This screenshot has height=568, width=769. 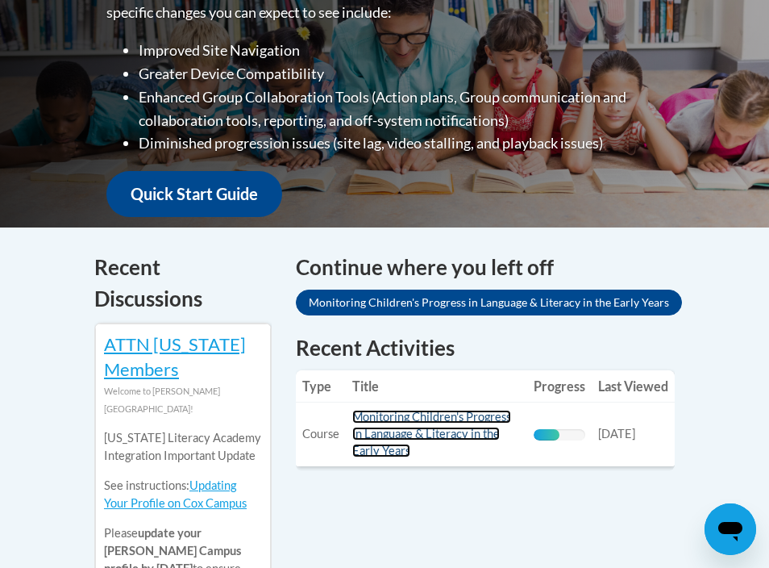 I want to click on th: Type, so click(x=321, y=386).